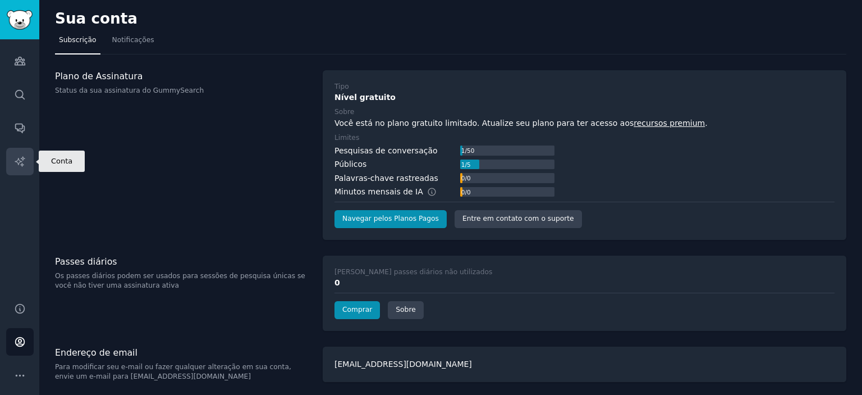 The width and height of the screenshot is (862, 395). Describe the element at coordinates (173, 372) in the screenshot. I see `font: Para modificar seu e-mail ou fazer qualquer alteração em sua conta, envie um e-mail para [EMAIL_A...` at that location.